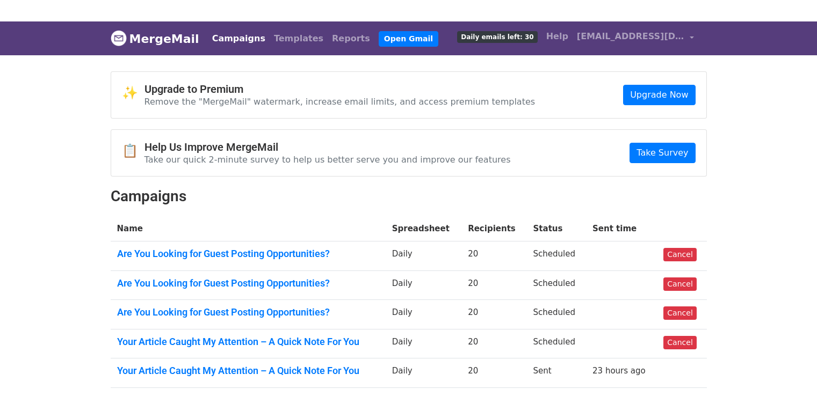 The width and height of the screenshot is (817, 396). I want to click on p: Remove the "MergeMail" watermark, increase email limits, and access premium templates, so click(340, 101).